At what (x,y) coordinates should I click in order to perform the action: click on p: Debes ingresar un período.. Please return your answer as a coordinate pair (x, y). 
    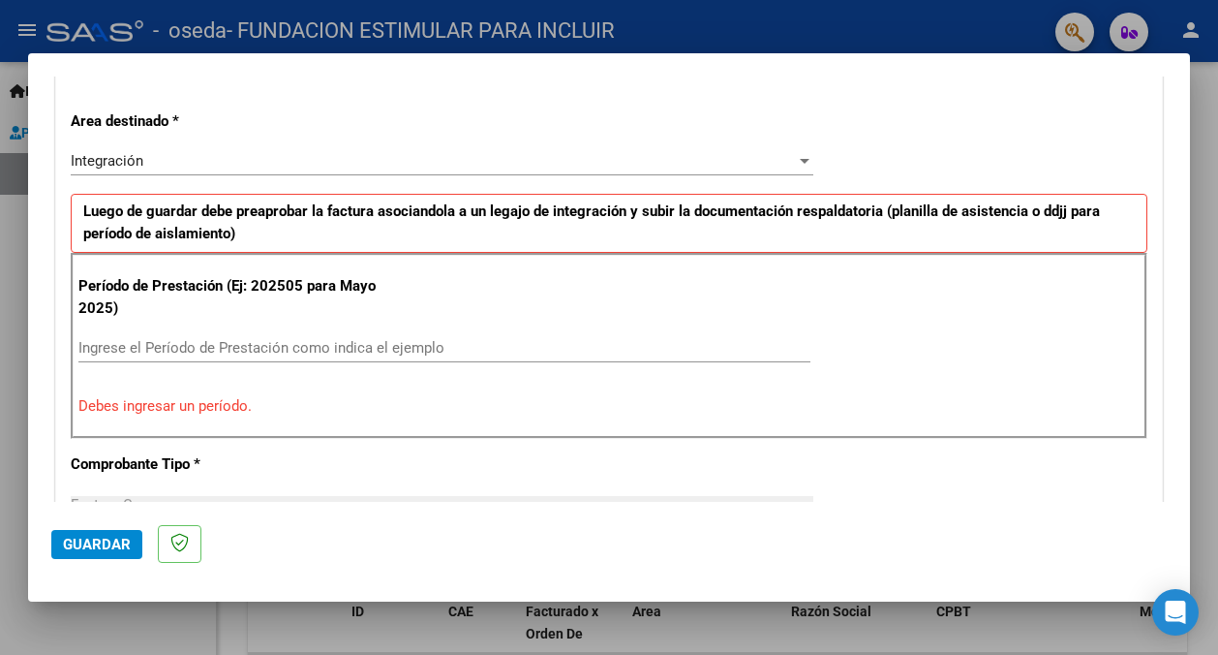
    Looking at the image, I should click on (609, 406).